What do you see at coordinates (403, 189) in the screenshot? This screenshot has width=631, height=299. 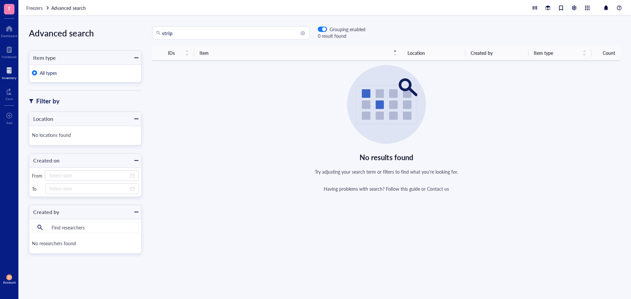 I see `a: Follow this guide` at bounding box center [403, 189].